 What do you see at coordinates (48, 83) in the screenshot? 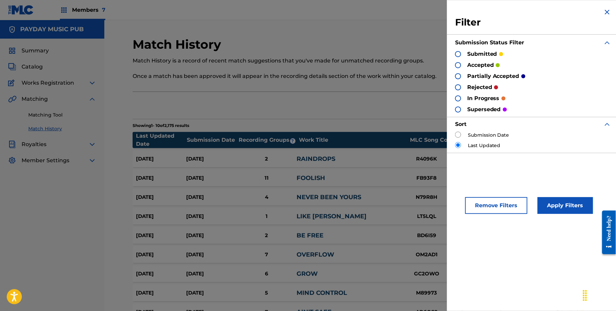
I see `span: Works Registration` at bounding box center [48, 83].